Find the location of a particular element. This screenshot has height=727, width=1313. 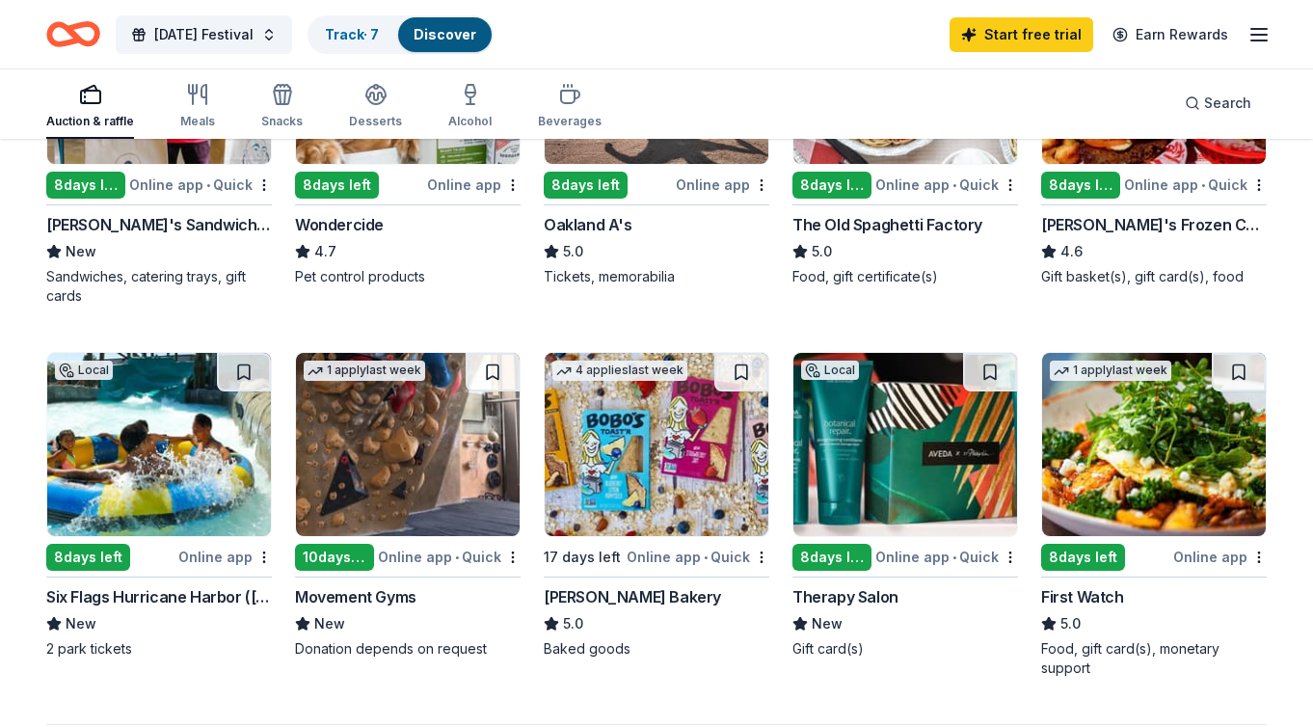

button: Alcohol is located at coordinates (470, 107).